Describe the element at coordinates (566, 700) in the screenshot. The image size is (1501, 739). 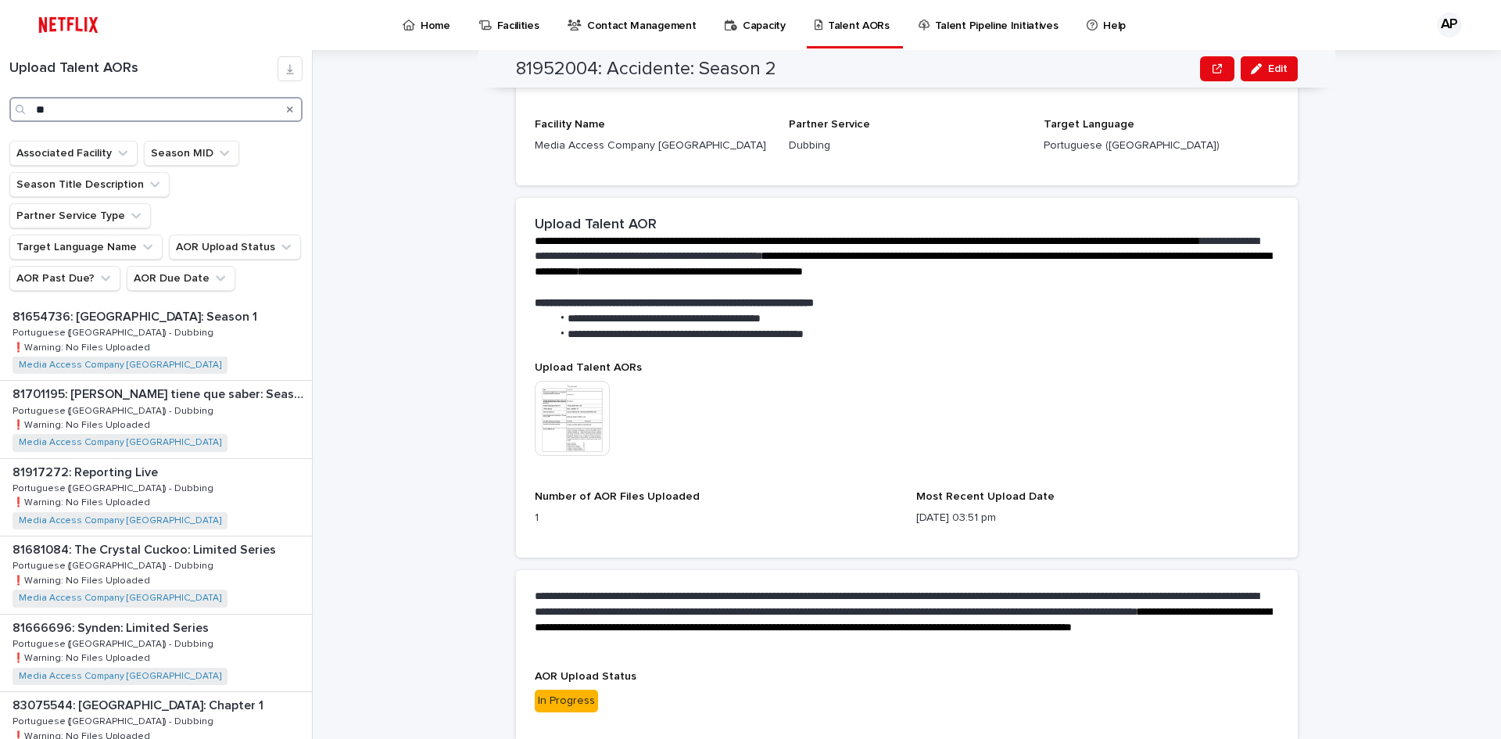
I see `div: In Progress` at that location.